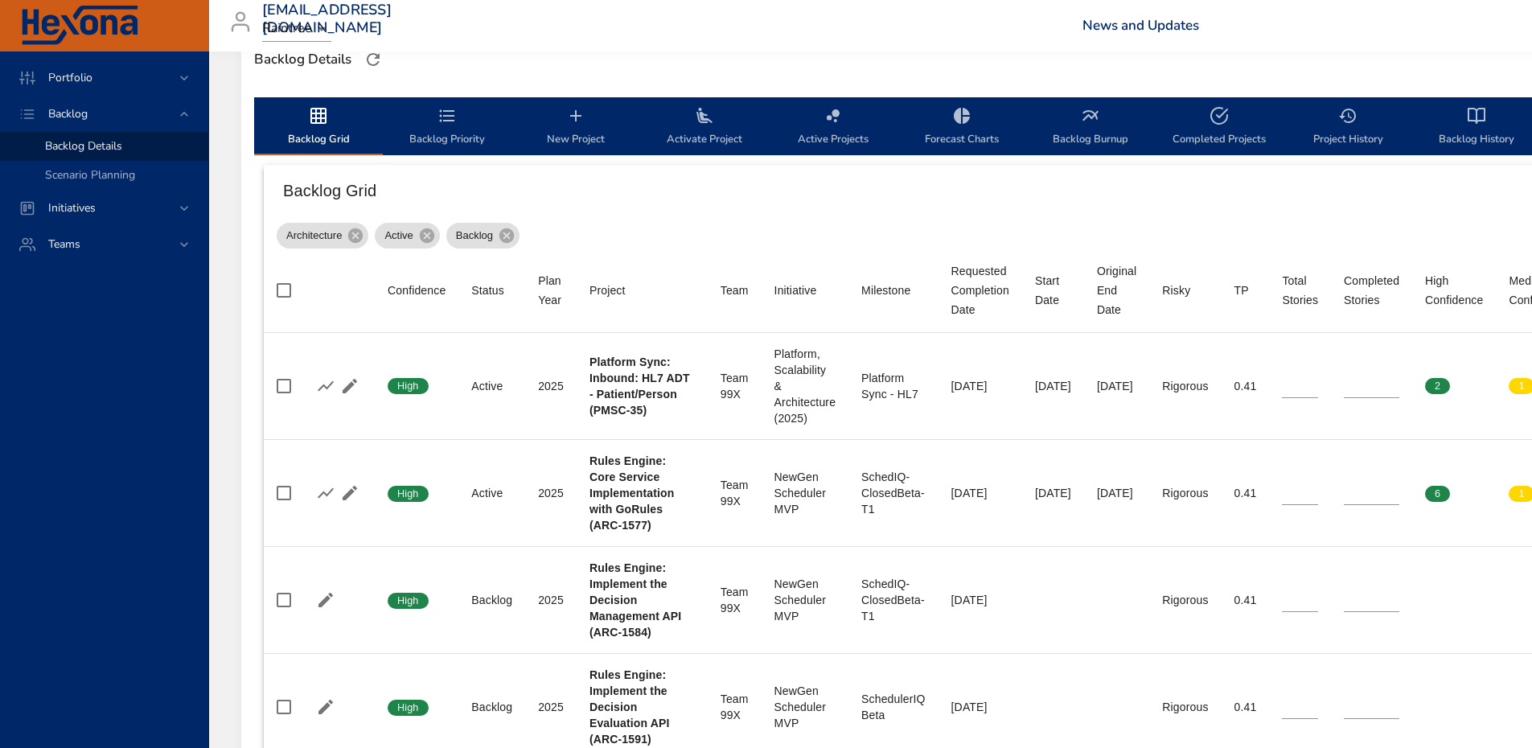 The image size is (1532, 748). I want to click on div: High Confidence, so click(1454, 290).